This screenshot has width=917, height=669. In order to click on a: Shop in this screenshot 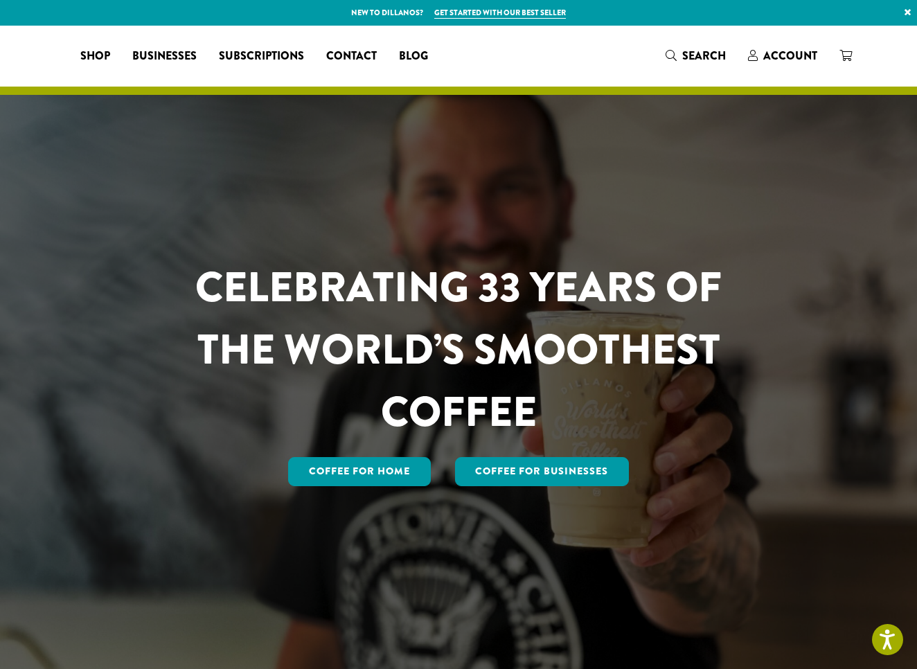, I will do `click(95, 56)`.